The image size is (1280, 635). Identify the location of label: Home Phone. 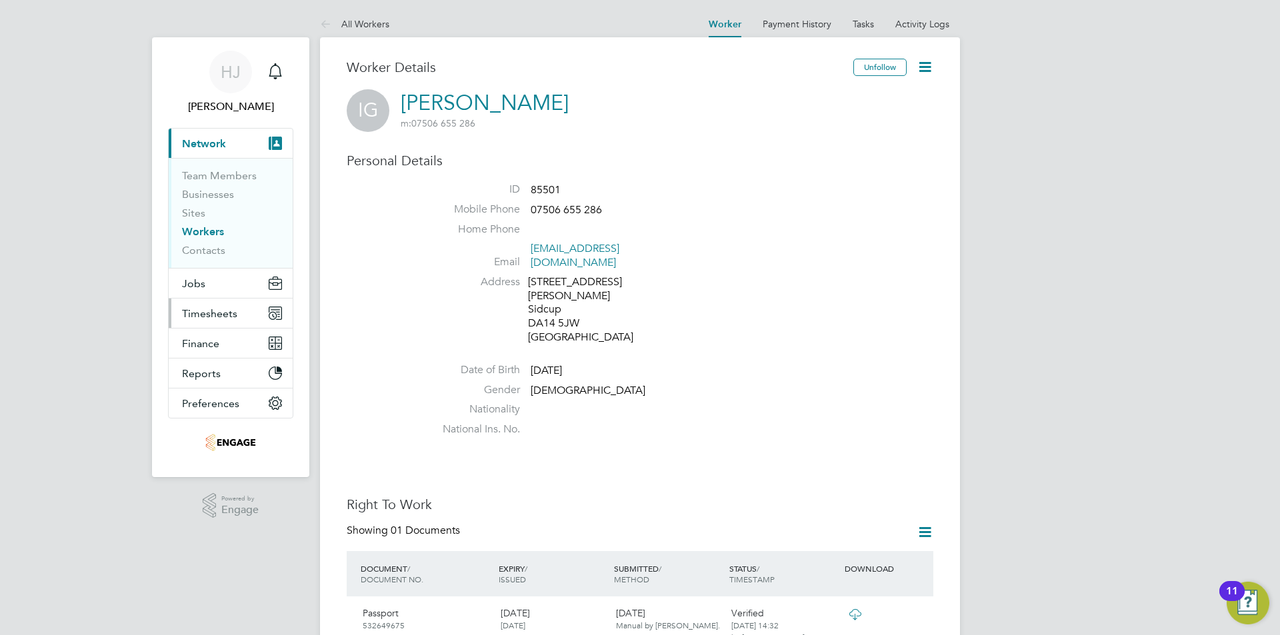
(473, 229).